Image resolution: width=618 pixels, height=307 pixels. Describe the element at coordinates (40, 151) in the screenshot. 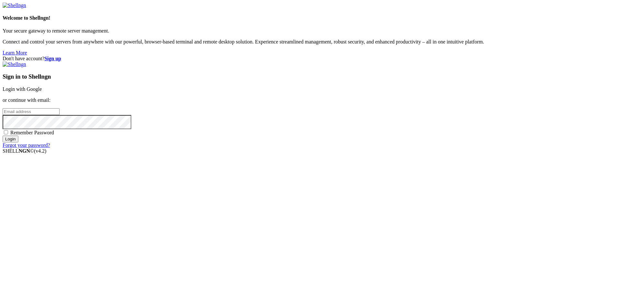

I see `span: 4.2.0` at that location.